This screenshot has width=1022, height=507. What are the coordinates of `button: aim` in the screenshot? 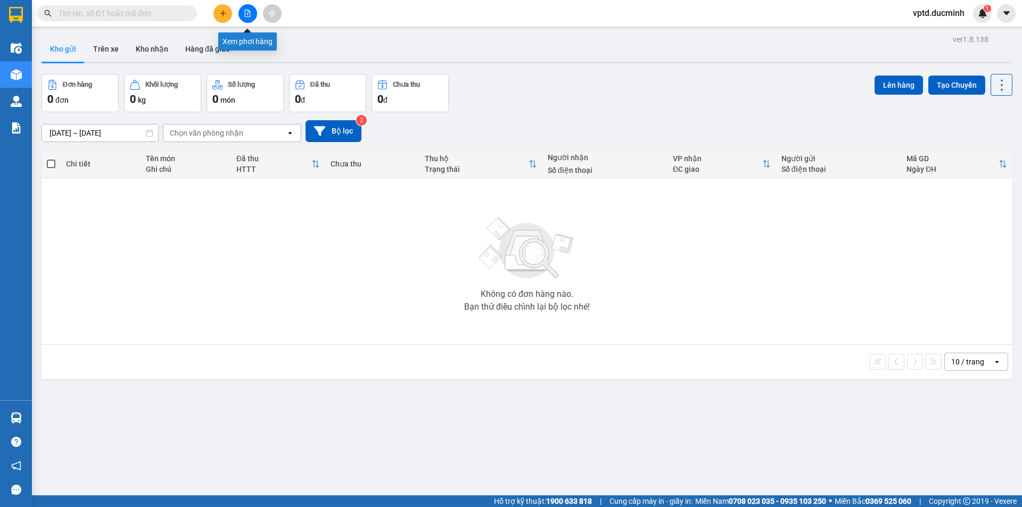 It's located at (272, 13).